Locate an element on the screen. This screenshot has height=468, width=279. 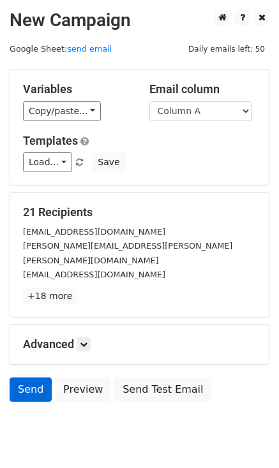
button: Save is located at coordinates (108, 162).